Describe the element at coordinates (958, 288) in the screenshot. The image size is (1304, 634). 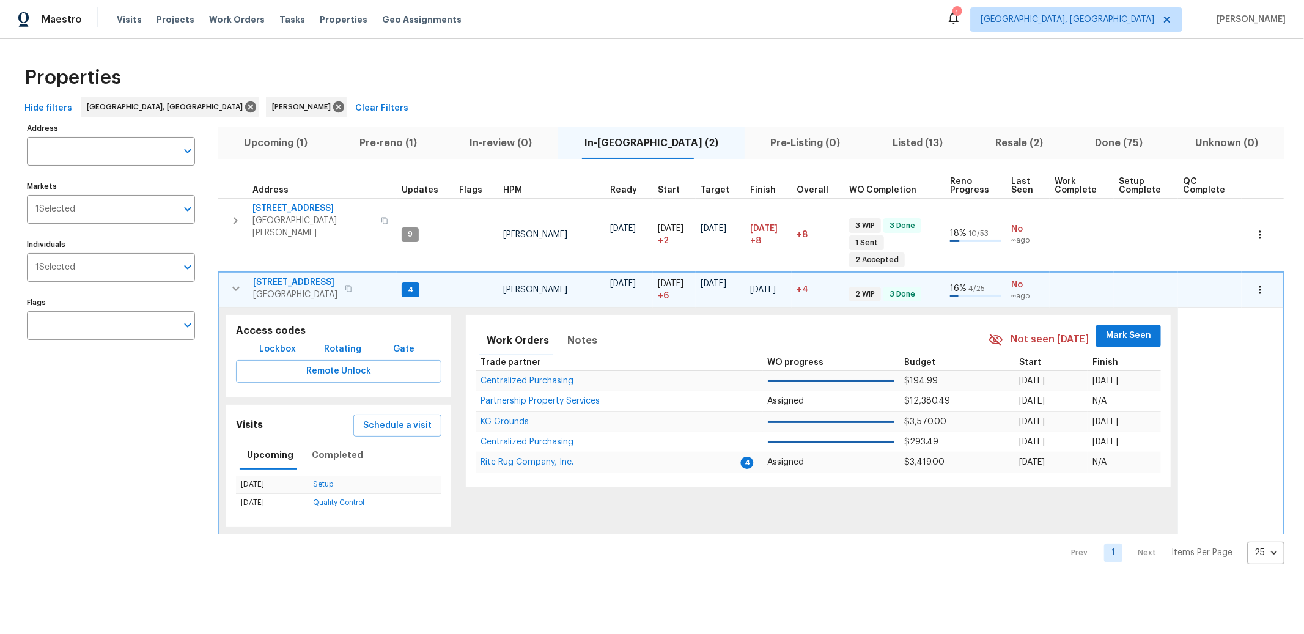
I see `span: 16 %` at that location.